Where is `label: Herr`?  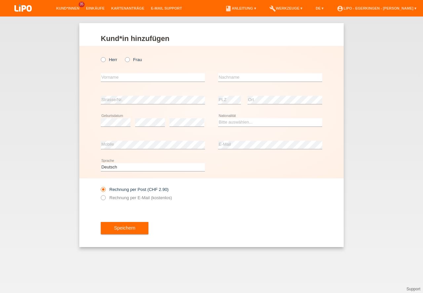 label: Herr is located at coordinates (109, 59).